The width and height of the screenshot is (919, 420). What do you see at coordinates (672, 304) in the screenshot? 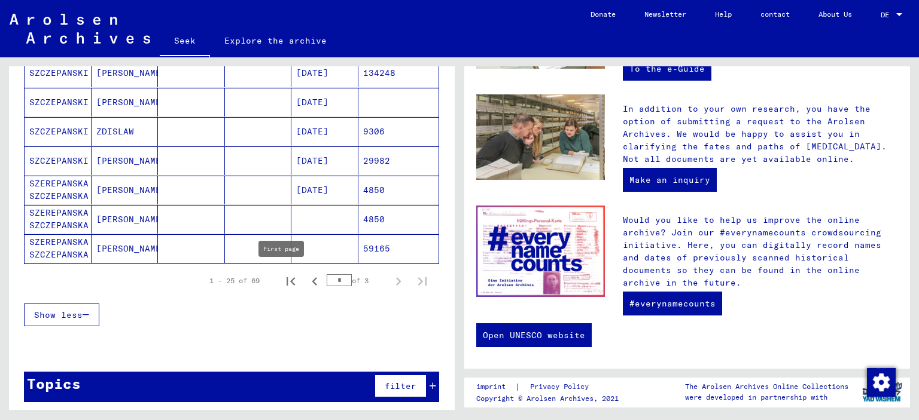
I see `font: #everynamecounts` at bounding box center [672, 304].